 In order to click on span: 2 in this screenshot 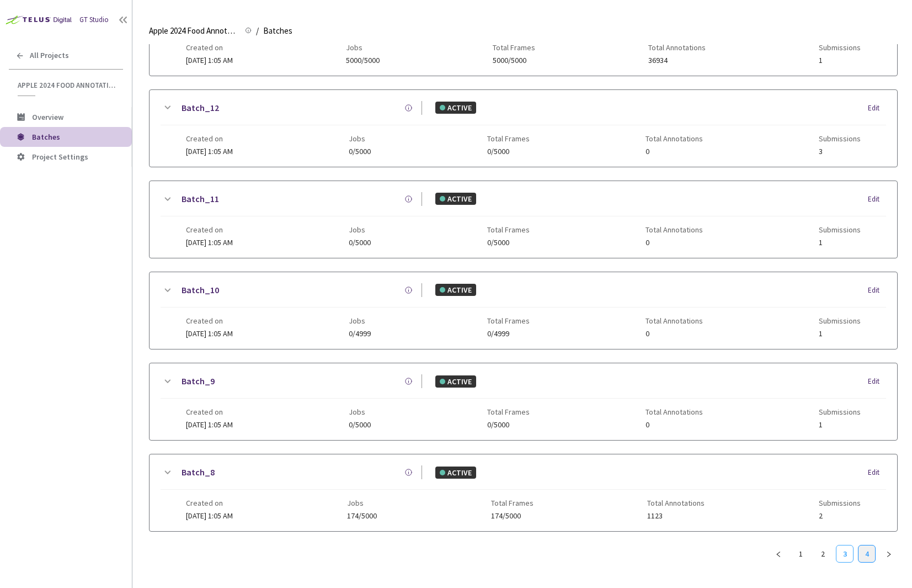, I will do `click(840, 515)`.